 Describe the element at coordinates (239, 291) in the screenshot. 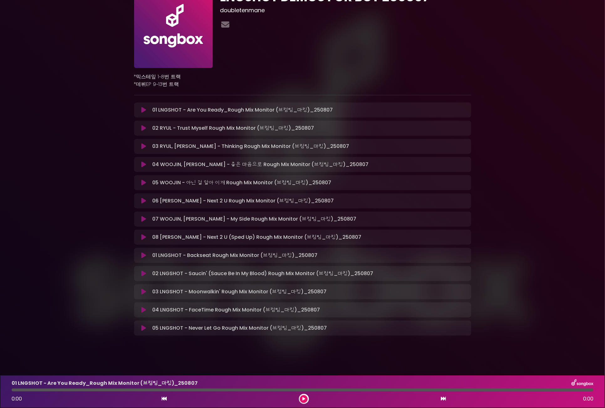

I see `p: 03 LNGSHOT - Moonwalkin' Rough Mix Monitor (브컴팀_마킹)_250807` at that location.